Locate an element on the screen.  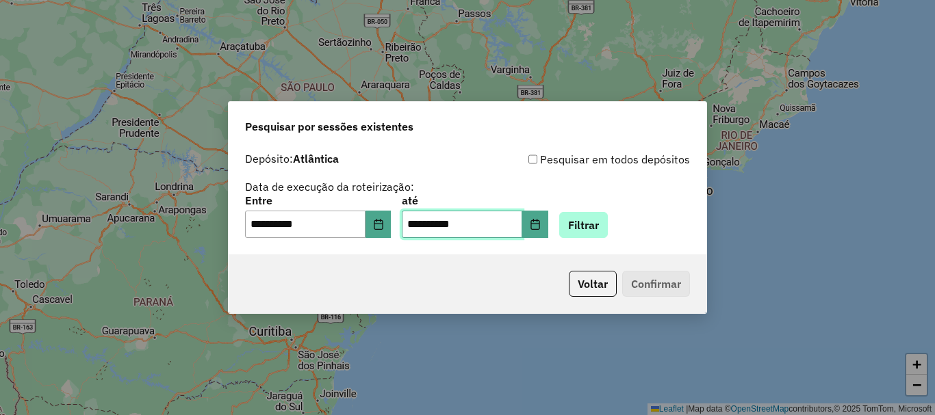
label: até is located at coordinates (474, 200).